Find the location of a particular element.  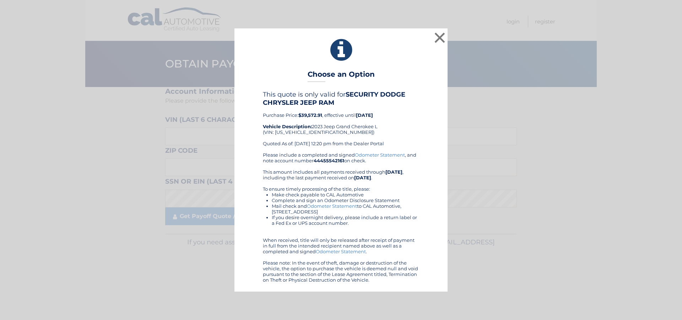

b: $39,572.91 is located at coordinates (310, 115).